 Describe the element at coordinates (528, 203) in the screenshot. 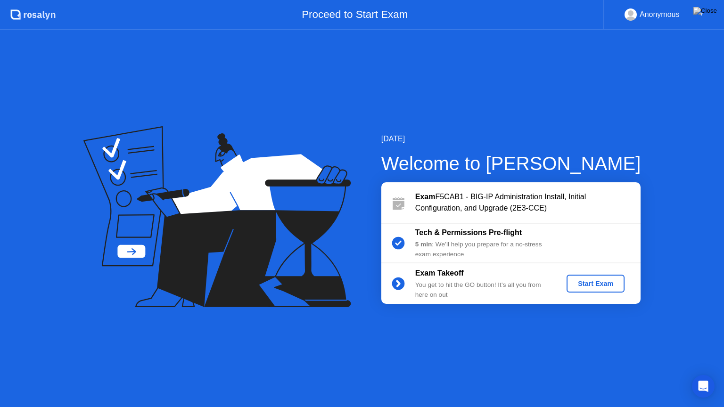

I see `div: F5CAB1 - BIG-IP Administration Install, Initial Configuration, and Upgrade (2E3-CCE)` at that location.